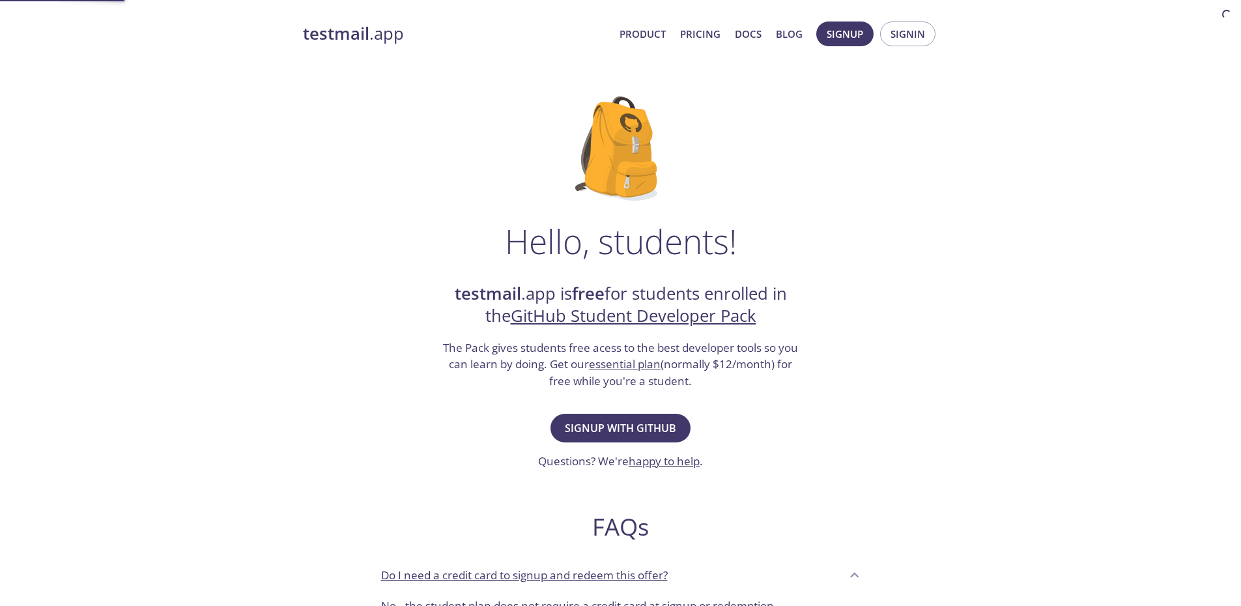  Describe the element at coordinates (621, 575) in the screenshot. I see `div: Do I need a credit card to signup and redeem this offer?` at that location.